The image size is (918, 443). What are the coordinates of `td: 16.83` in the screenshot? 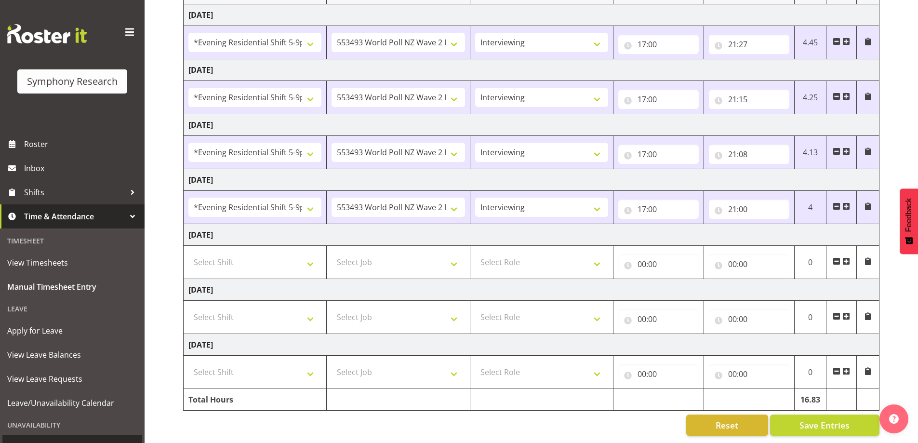 It's located at (810, 400).